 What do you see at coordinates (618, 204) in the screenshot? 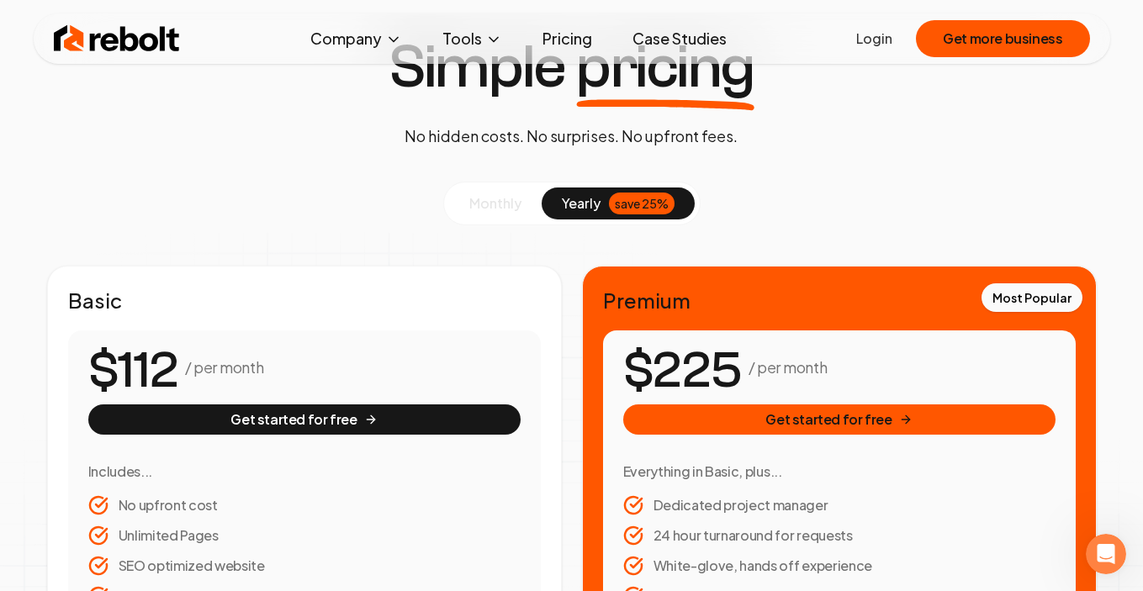
I see `button: yearlysave 25%` at bounding box center [618, 204].